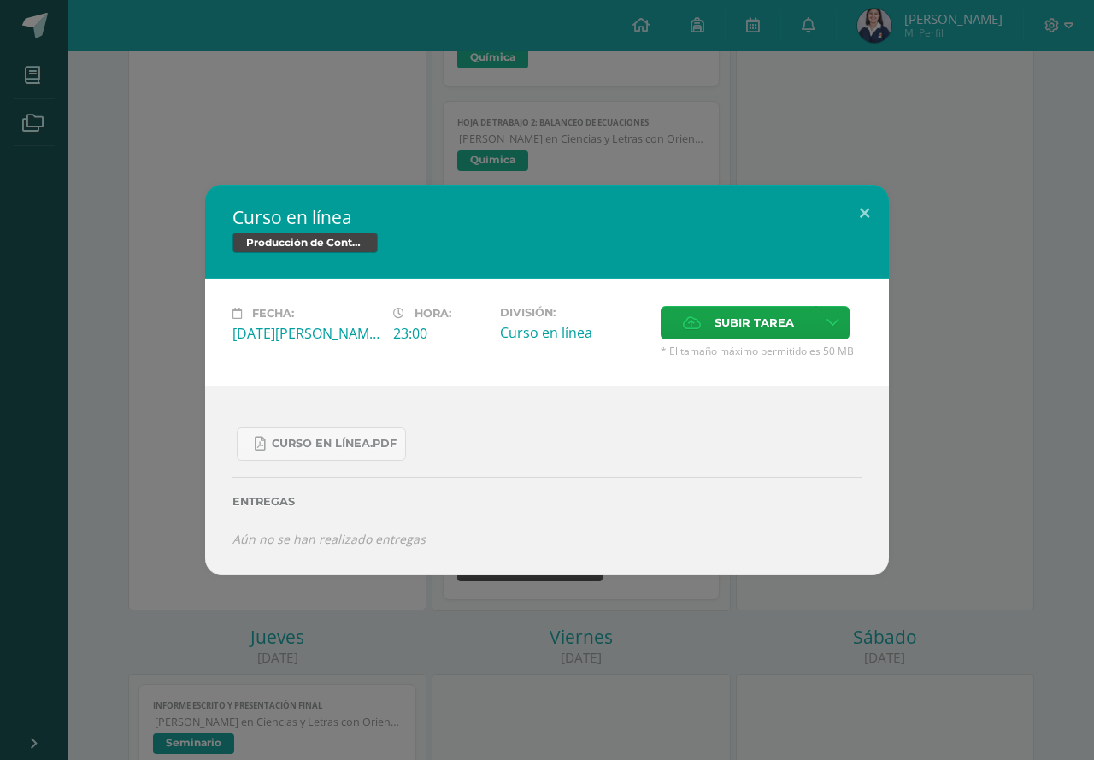 The height and width of the screenshot is (760, 1094). What do you see at coordinates (305, 243) in the screenshot?
I see `span: Producción de Contenidos Digitales` at bounding box center [305, 243].